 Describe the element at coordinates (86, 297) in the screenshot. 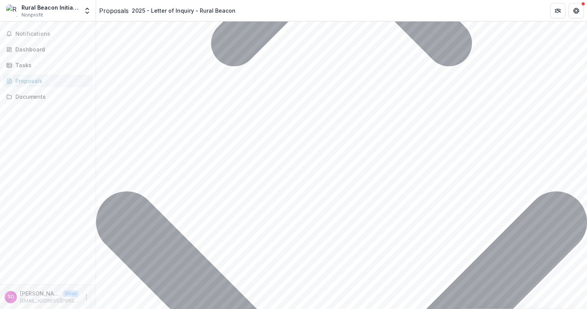

I see `button: More` at that location.